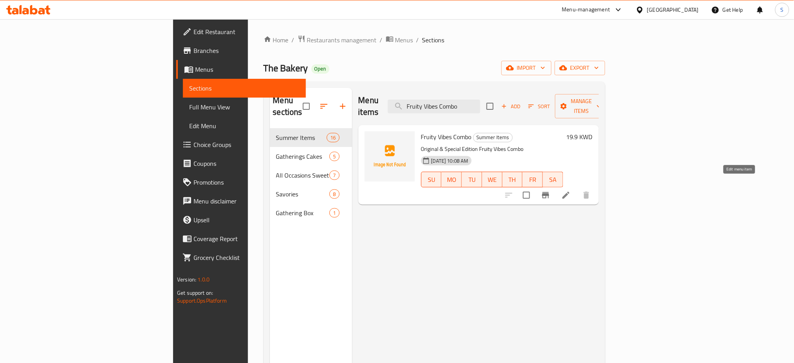 Image resolution: width=794 pixels, height=363 pixels. I want to click on span: TU, so click(472, 179).